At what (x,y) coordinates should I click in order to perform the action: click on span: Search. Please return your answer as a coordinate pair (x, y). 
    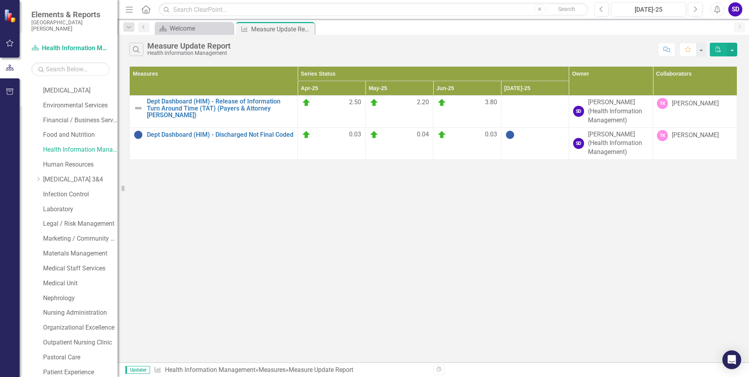
    Looking at the image, I should click on (566, 9).